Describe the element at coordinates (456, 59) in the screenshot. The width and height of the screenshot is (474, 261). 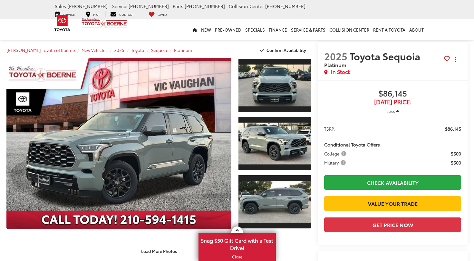
I see `span: dropdown dots` at that location.